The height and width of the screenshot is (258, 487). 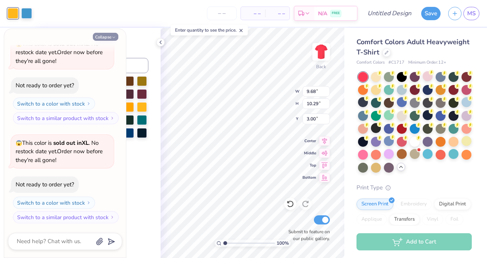 I want to click on span: N/A, so click(x=323, y=13).